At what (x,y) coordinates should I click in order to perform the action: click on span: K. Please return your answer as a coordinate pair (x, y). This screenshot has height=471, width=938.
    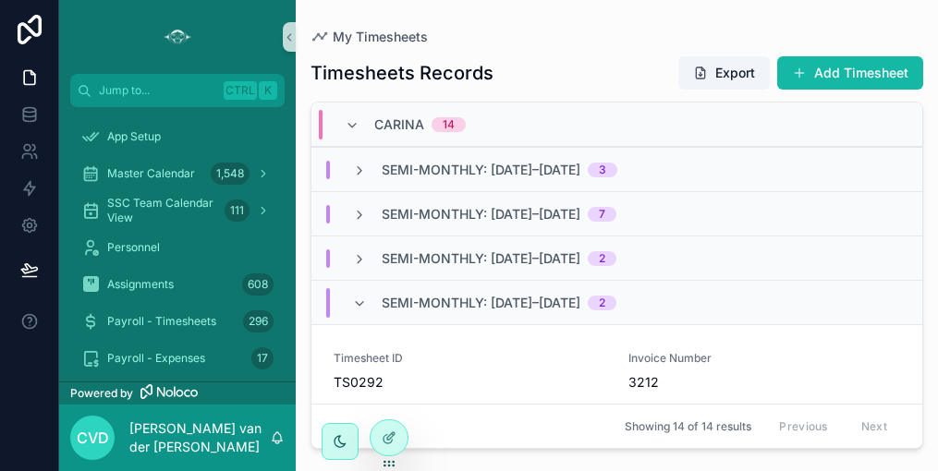
    Looking at the image, I should click on (268, 91).